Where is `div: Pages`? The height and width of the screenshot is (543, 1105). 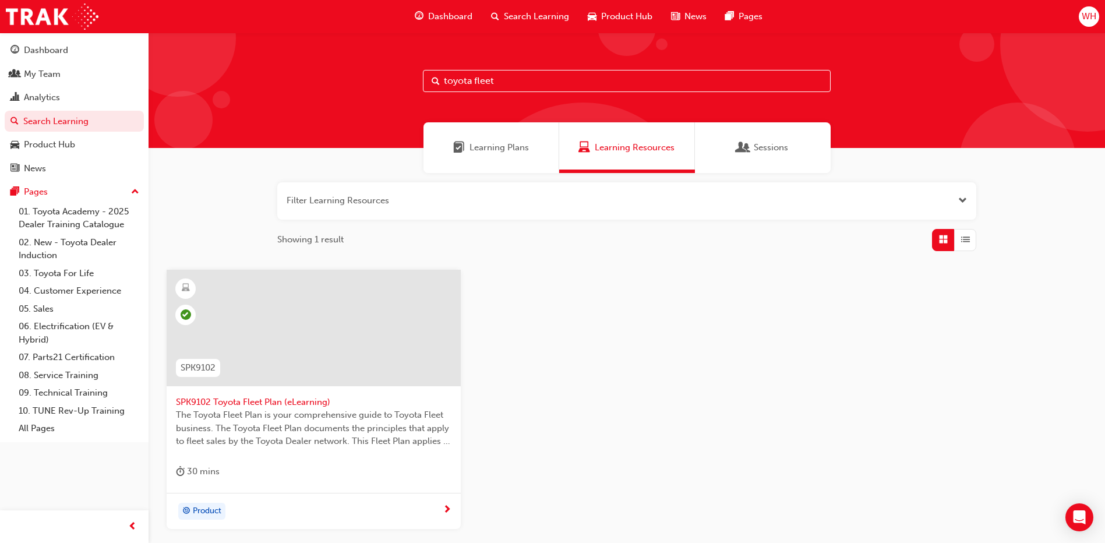 div: Pages is located at coordinates (36, 192).